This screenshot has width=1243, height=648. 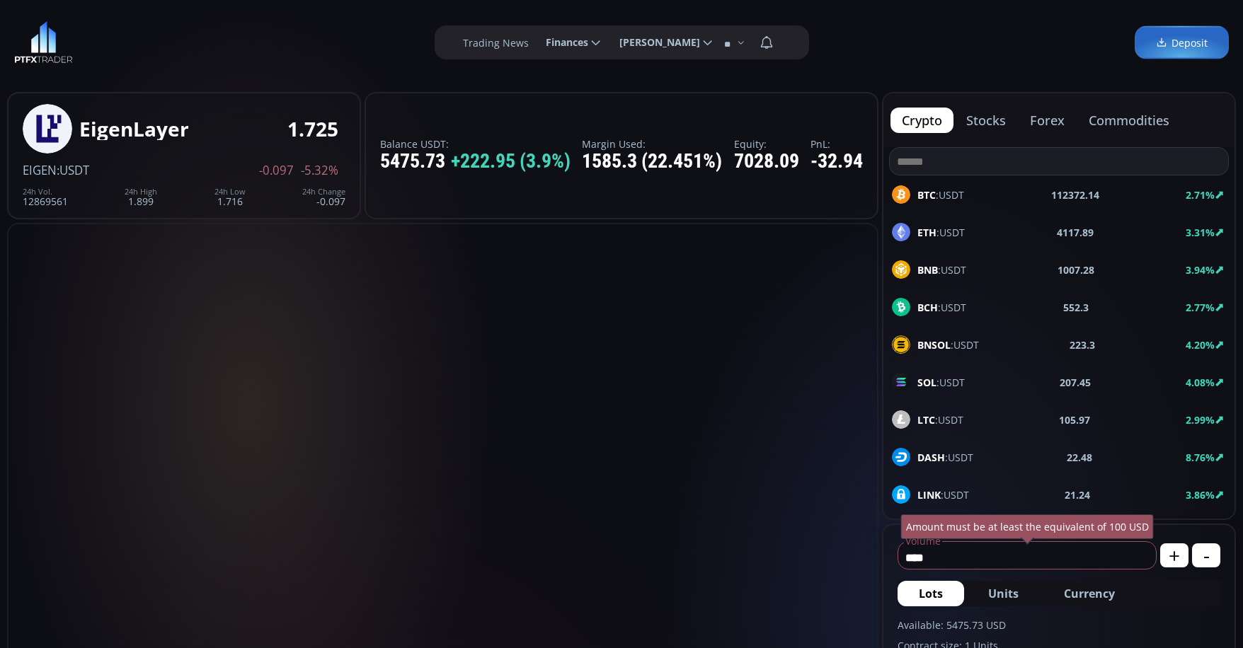 What do you see at coordinates (45, 197) in the screenshot?
I see `div: 12869561` at bounding box center [45, 197].